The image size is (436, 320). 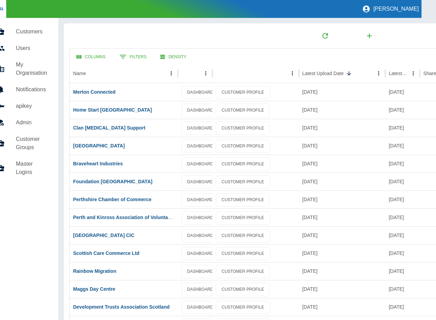 I want to click on a: Perthshire Chamber of Commerce, so click(x=112, y=200).